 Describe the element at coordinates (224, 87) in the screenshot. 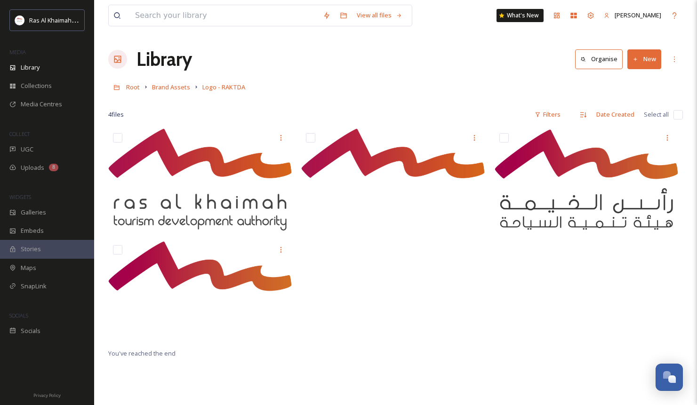

I see `span: Logo - RAKTDA` at that location.